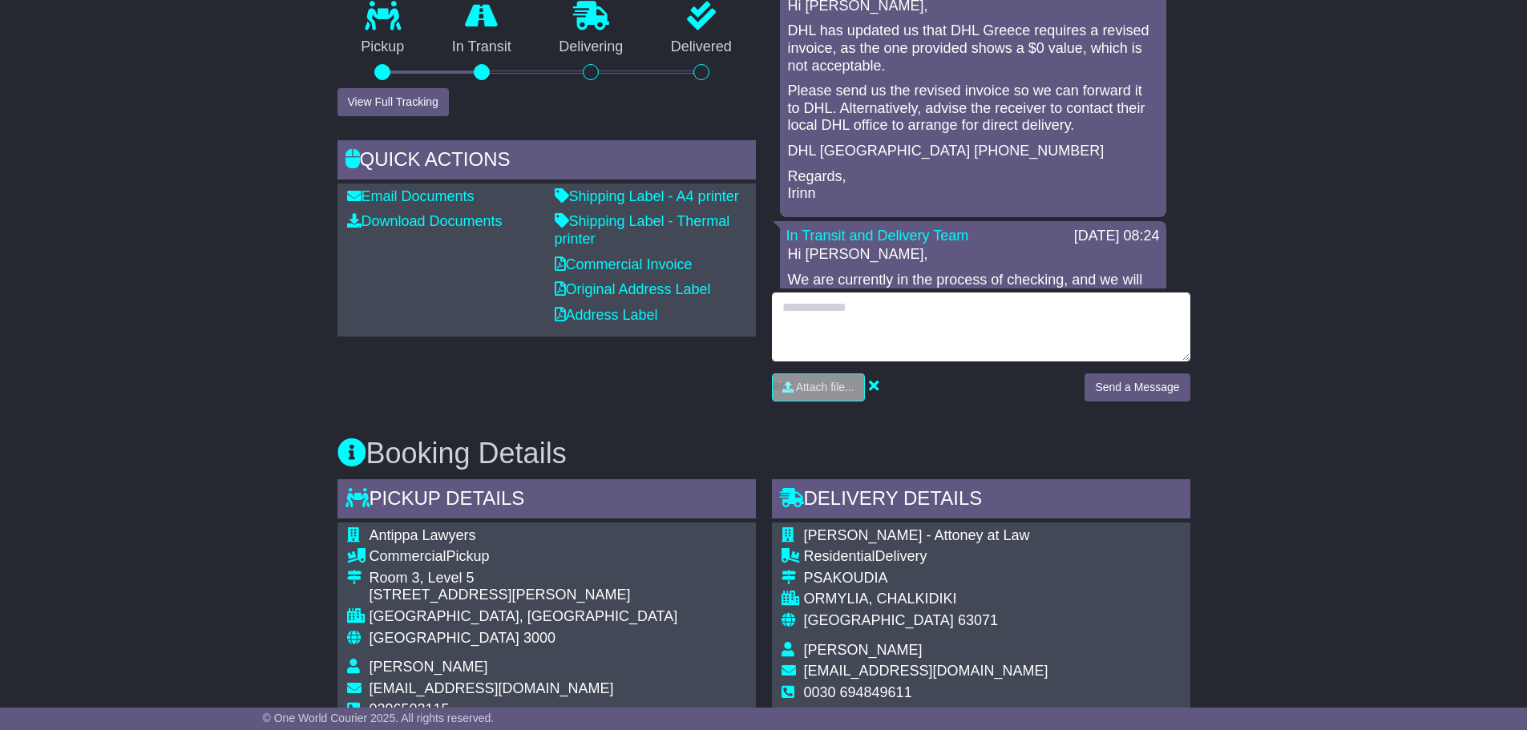 The image size is (1527, 730). What do you see at coordinates (632, 289) in the screenshot?
I see `a: Original Address Label` at bounding box center [632, 289].